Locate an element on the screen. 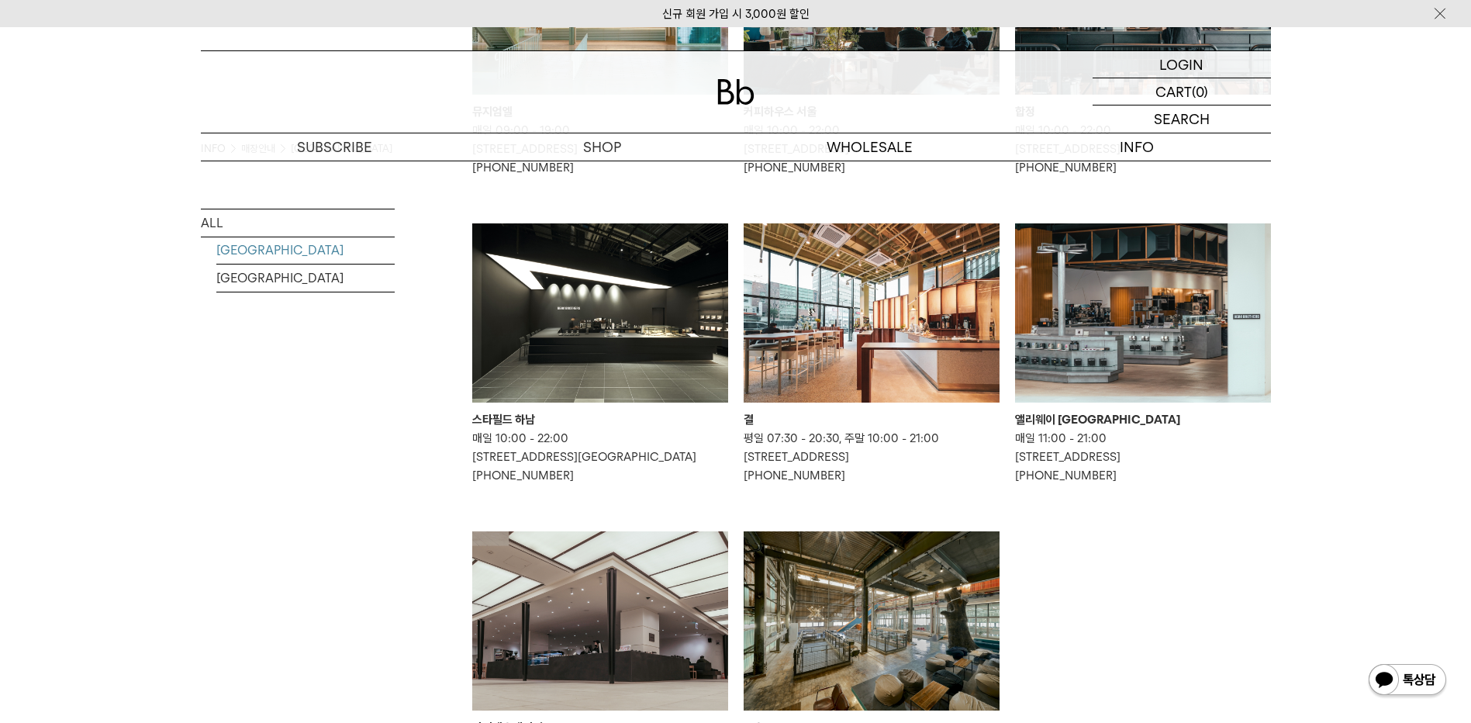 The height and width of the screenshot is (723, 1471). img: 스타필드 하남 is located at coordinates (600, 313).